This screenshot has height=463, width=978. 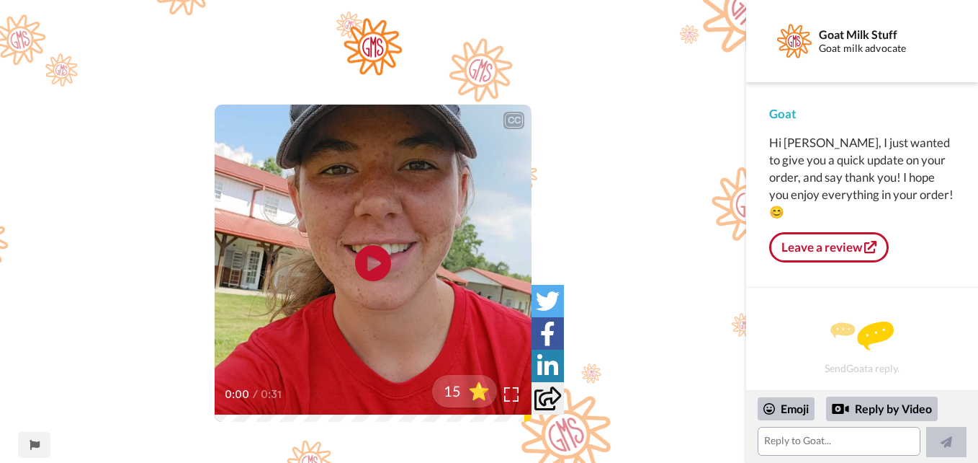 I want to click on button: 15⭐, so click(x=465, y=391).